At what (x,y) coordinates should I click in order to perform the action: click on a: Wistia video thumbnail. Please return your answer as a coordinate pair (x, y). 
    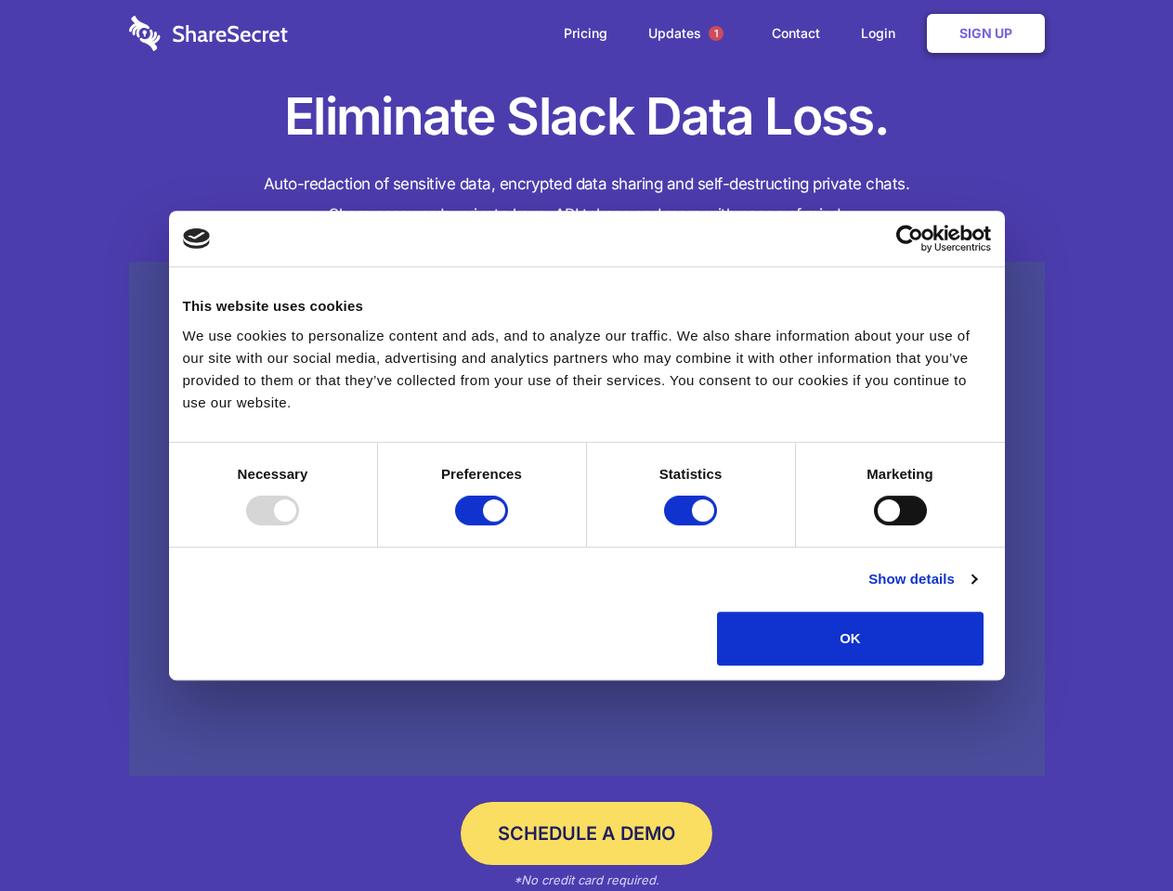
    Looking at the image, I should click on (587, 519).